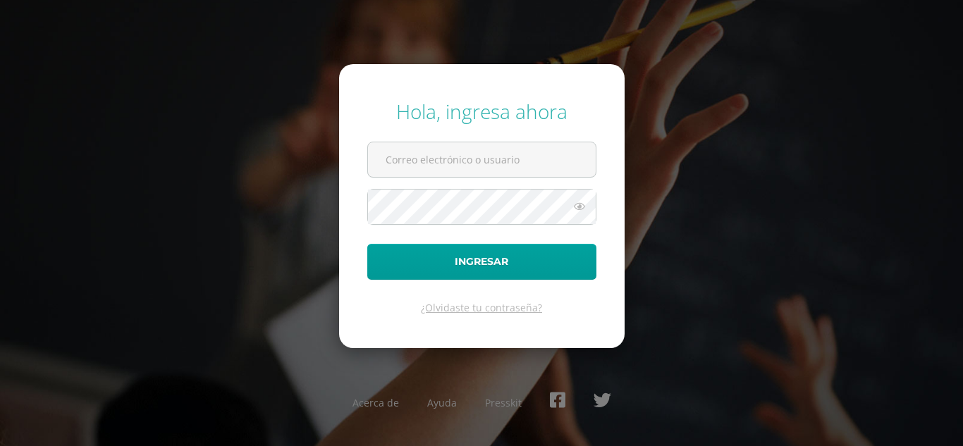 The width and height of the screenshot is (963, 446). I want to click on a: Ayuda, so click(442, 403).